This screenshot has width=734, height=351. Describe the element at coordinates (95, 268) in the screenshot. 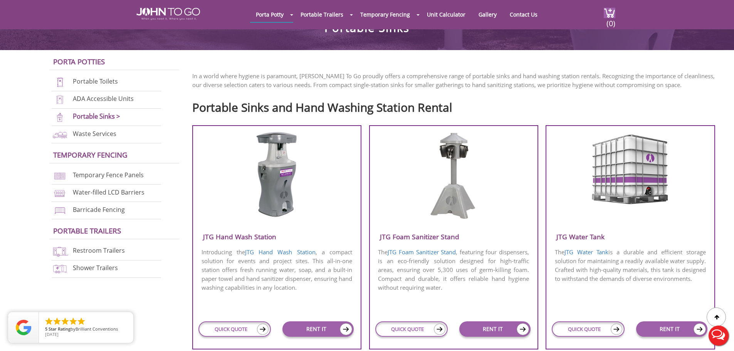

I see `a: Shower Trailers` at that location.